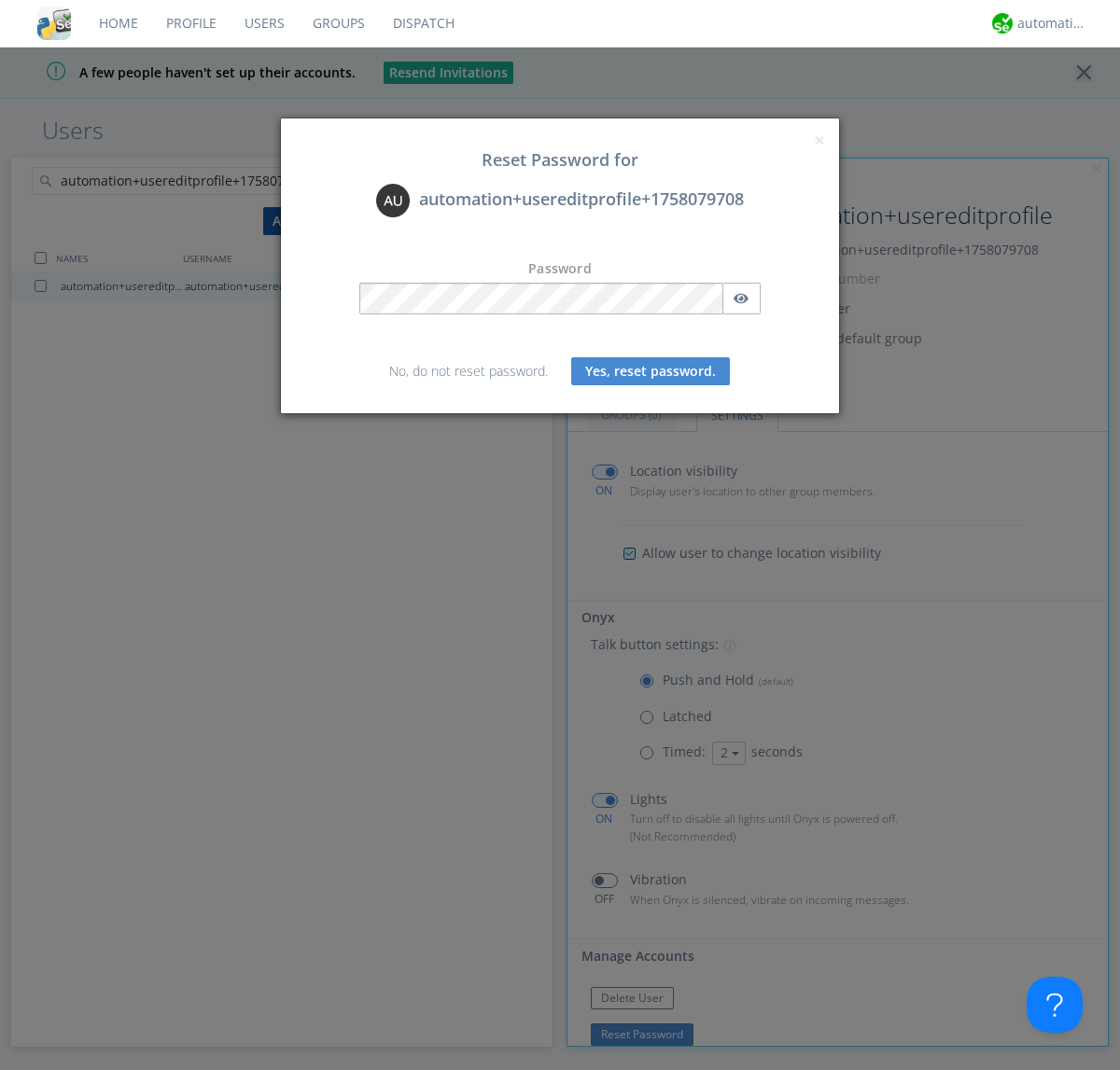  I want to click on label: Password, so click(560, 268).